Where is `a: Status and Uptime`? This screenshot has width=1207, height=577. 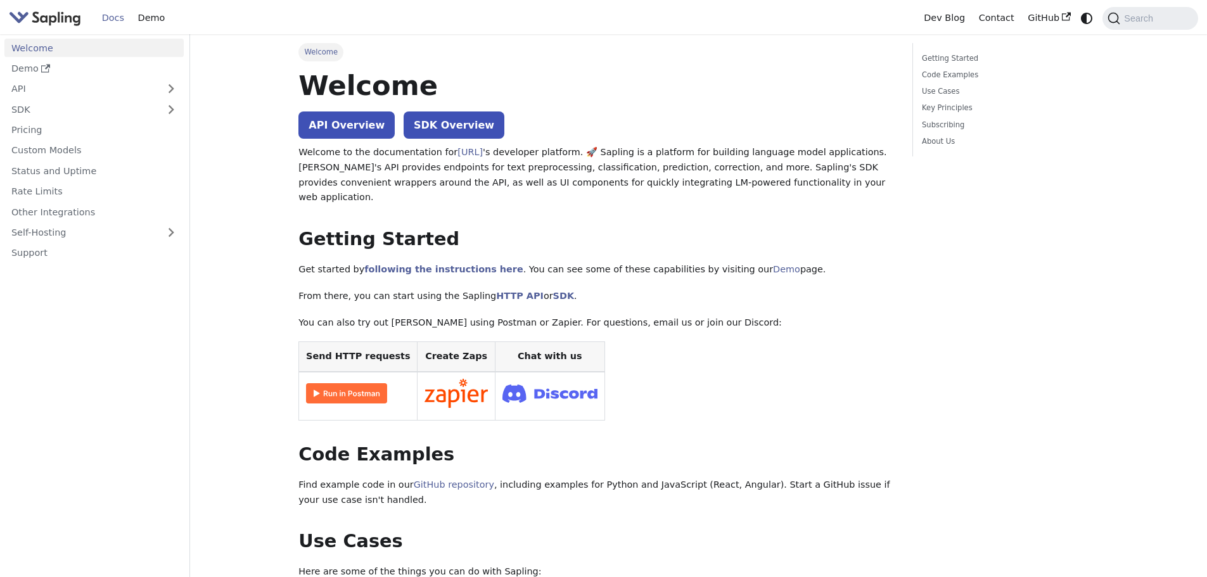
a: Status and Uptime is located at coordinates (94, 170).